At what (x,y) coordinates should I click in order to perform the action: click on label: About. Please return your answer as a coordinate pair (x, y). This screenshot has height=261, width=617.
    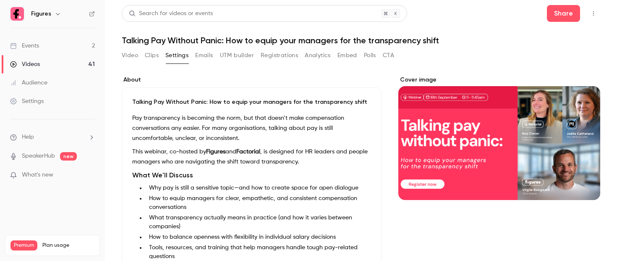
    Looking at the image, I should click on (251, 80).